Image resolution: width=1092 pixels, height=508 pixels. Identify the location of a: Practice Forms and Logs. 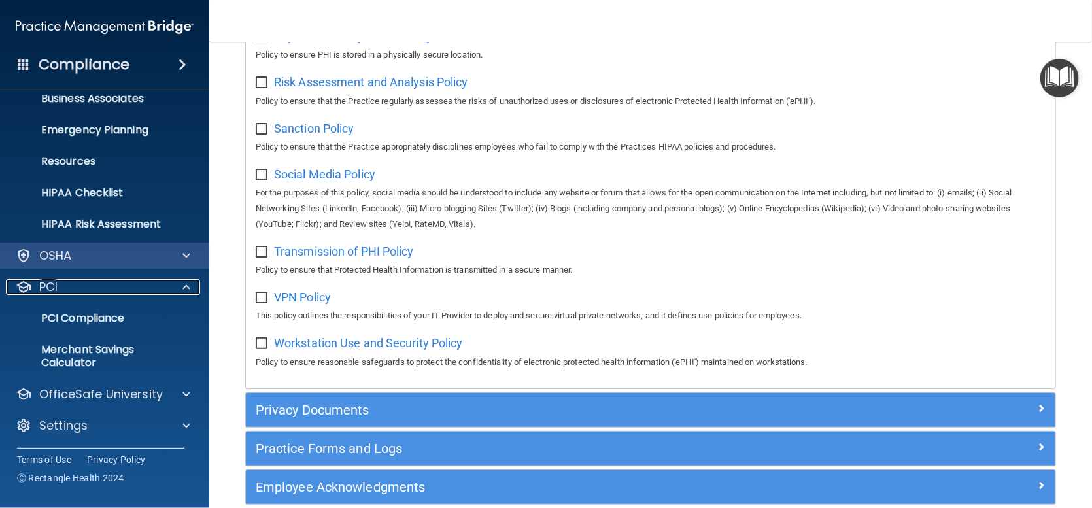
(651, 449).